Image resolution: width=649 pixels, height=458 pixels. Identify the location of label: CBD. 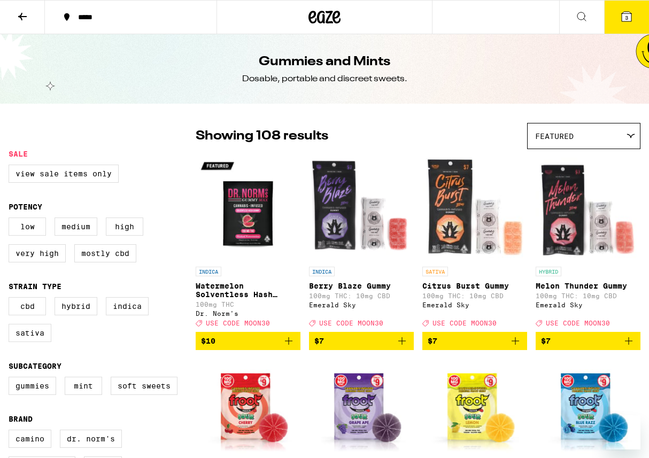
(27, 306).